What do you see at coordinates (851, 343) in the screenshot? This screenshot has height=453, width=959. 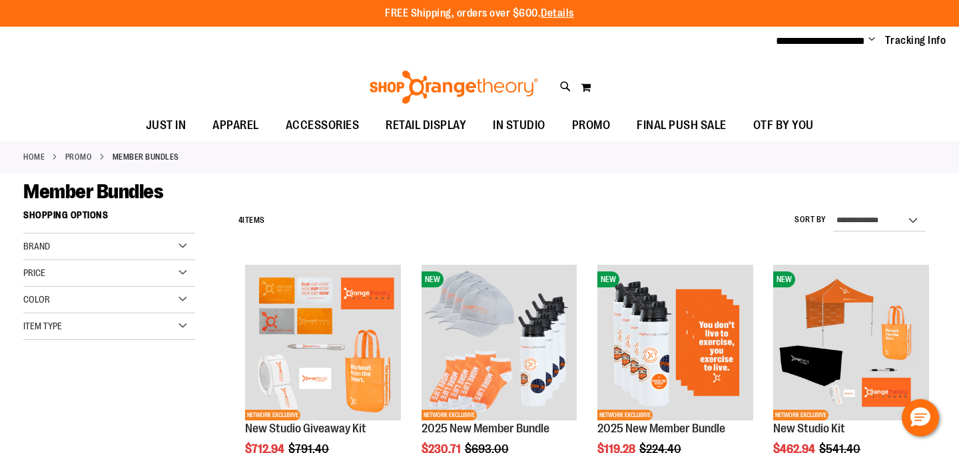 I see `img: New Studio Kit` at bounding box center [851, 343].